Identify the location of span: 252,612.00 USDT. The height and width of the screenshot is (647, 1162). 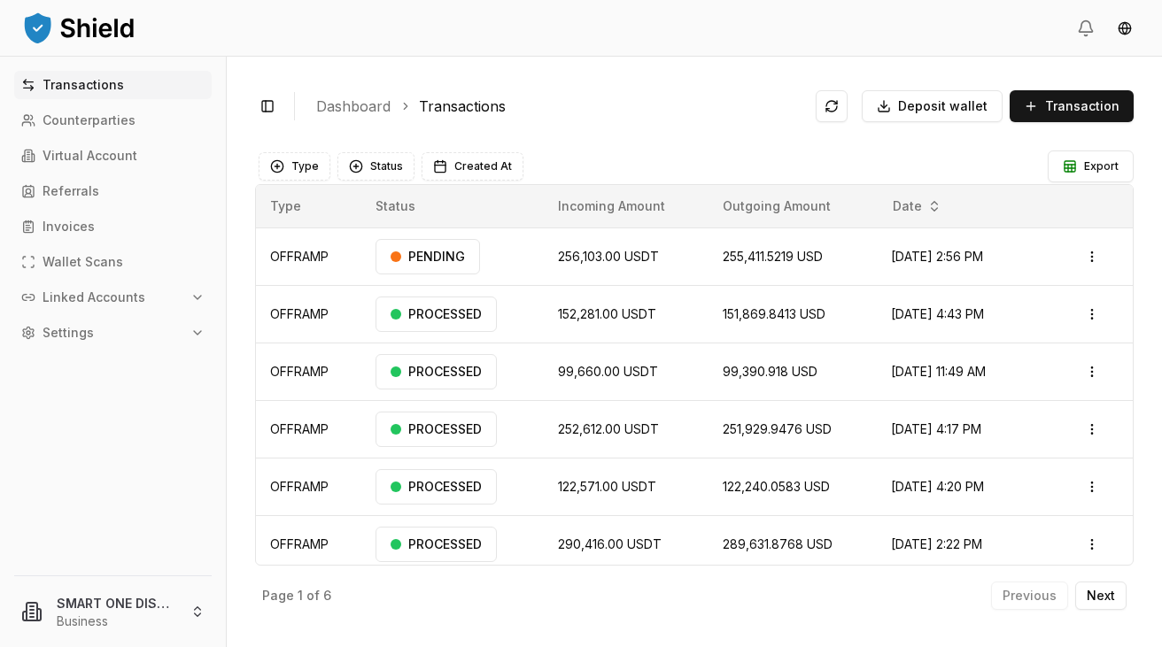
(608, 429).